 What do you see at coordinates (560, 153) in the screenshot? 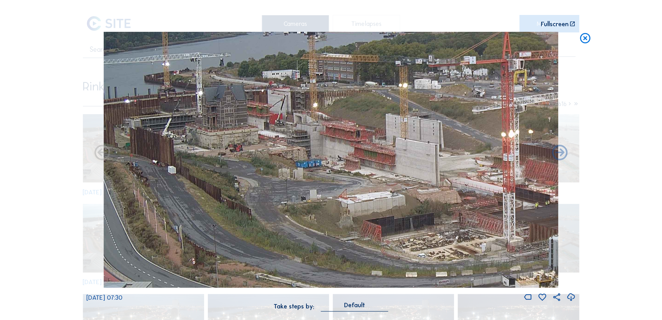
I see `i: Back` at bounding box center [560, 153].